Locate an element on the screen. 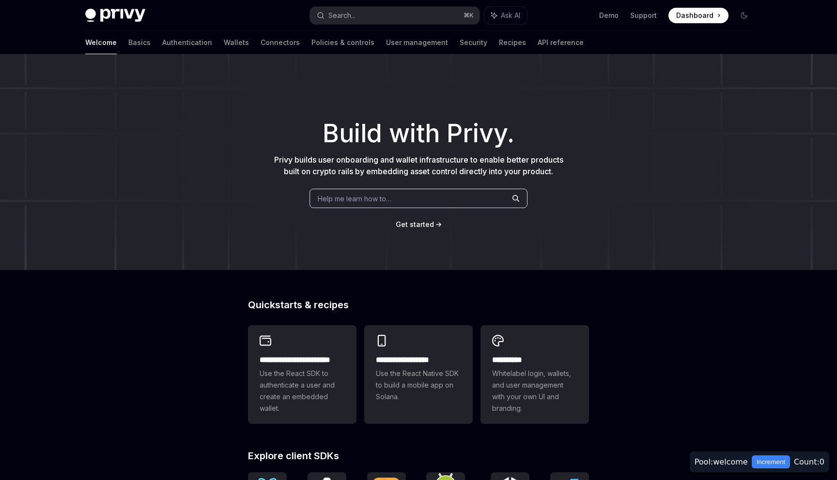 This screenshot has height=480, width=837. a: Dashboard is located at coordinates (698, 15).